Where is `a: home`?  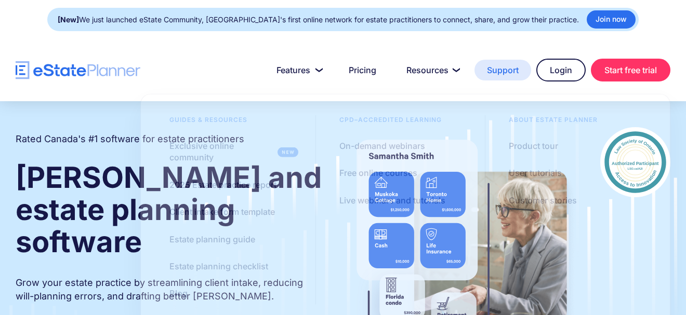 a: home is located at coordinates (78, 70).